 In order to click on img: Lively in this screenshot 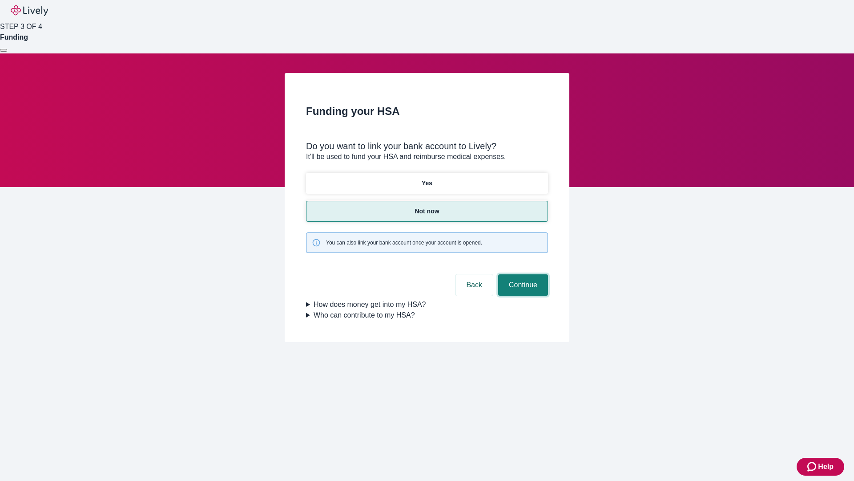, I will do `click(29, 11)`.